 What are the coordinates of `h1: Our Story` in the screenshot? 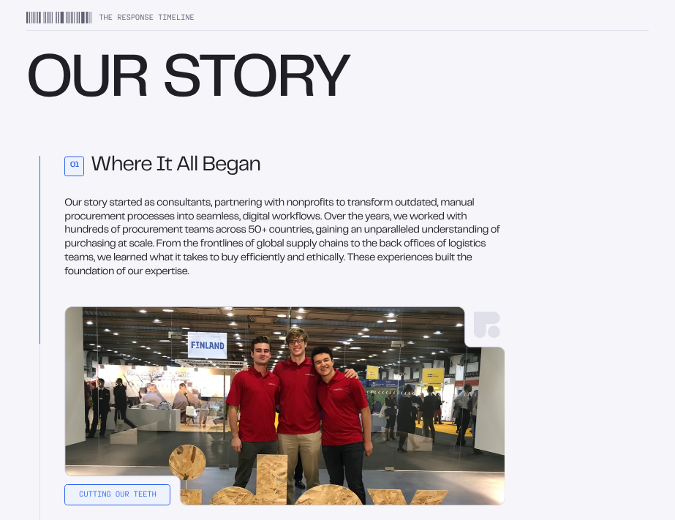 It's located at (337, 82).